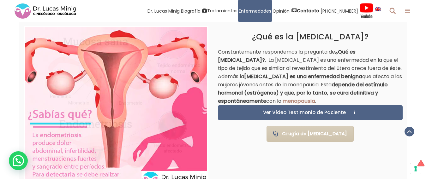 This screenshot has width=426, height=179. I want to click on span: Enfermedades, so click(255, 11).